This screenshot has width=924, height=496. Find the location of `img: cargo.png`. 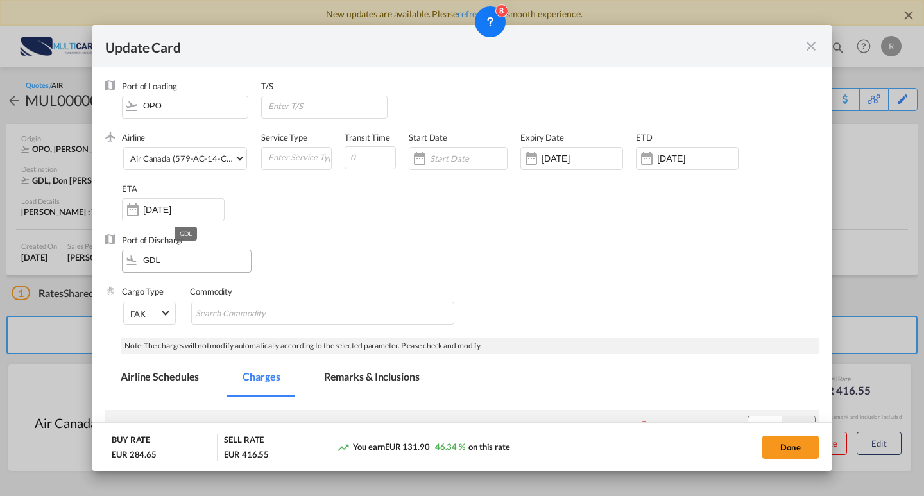

img: cargo.png is located at coordinates (110, 291).